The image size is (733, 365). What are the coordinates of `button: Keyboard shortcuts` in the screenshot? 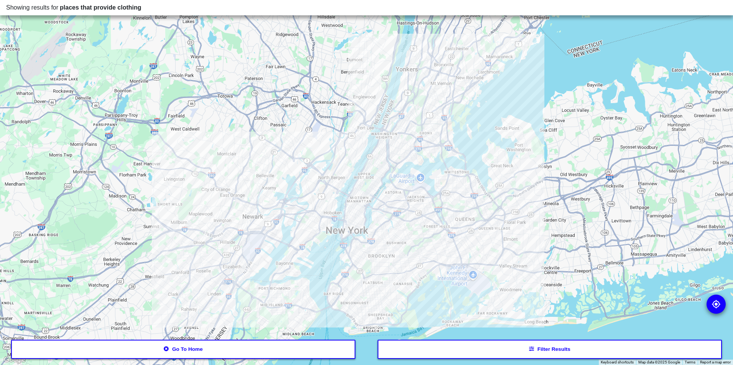 It's located at (617, 363).